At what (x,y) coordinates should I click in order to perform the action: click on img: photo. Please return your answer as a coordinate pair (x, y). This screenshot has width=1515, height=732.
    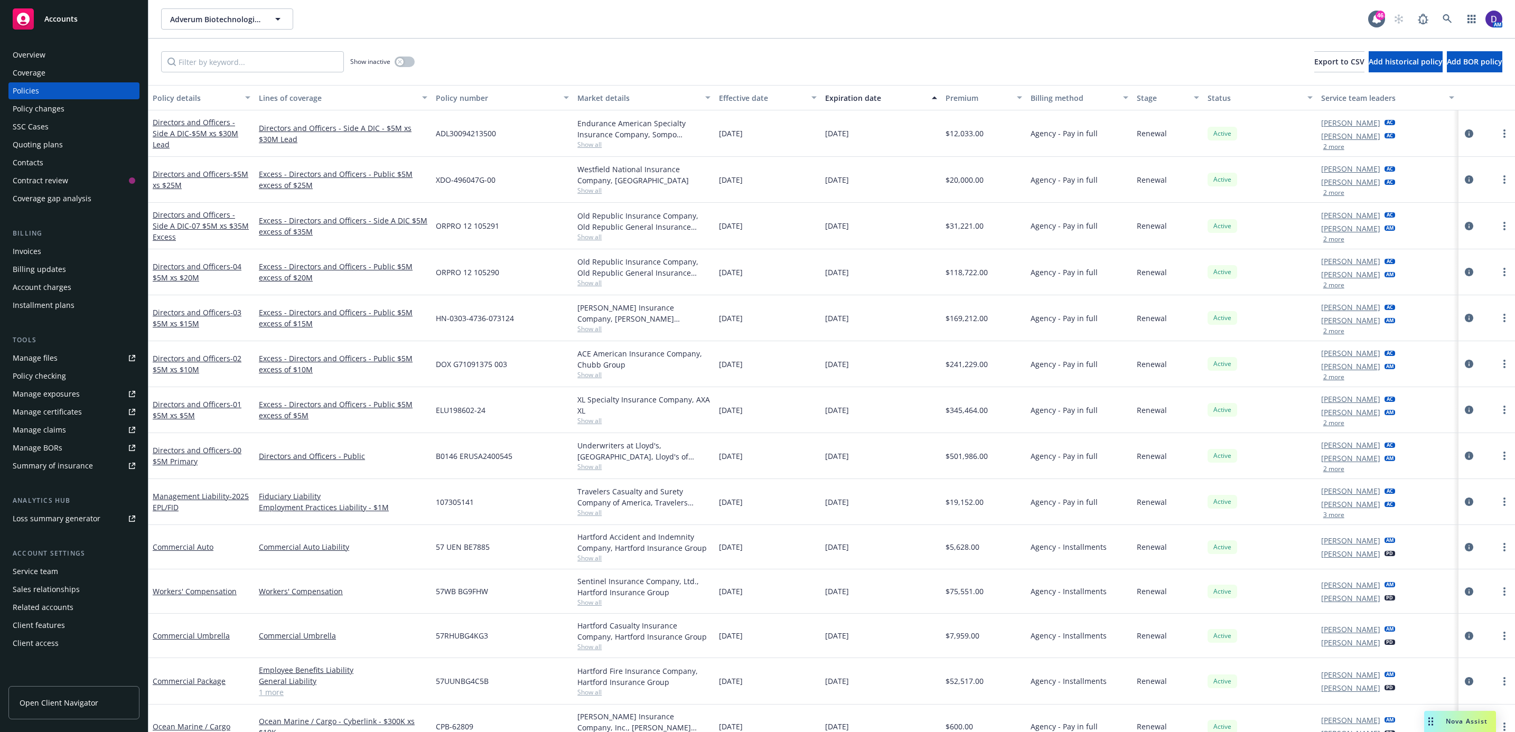
    Looking at the image, I should click on (1494, 19).